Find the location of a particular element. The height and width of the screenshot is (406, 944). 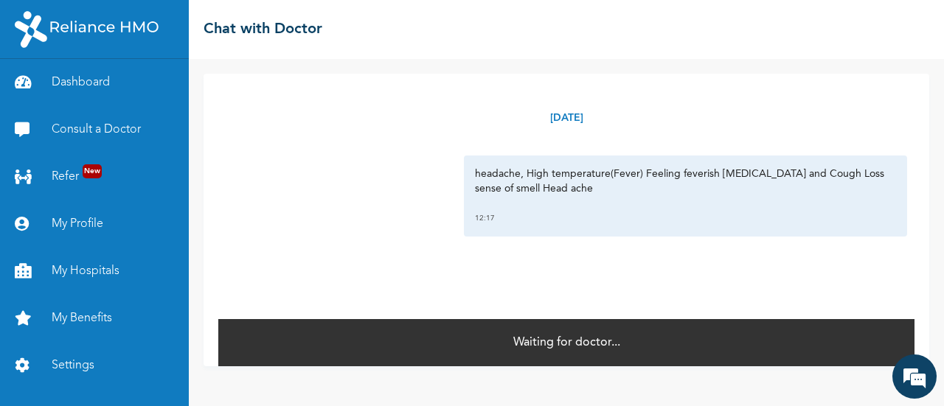

span: New is located at coordinates (92, 171).